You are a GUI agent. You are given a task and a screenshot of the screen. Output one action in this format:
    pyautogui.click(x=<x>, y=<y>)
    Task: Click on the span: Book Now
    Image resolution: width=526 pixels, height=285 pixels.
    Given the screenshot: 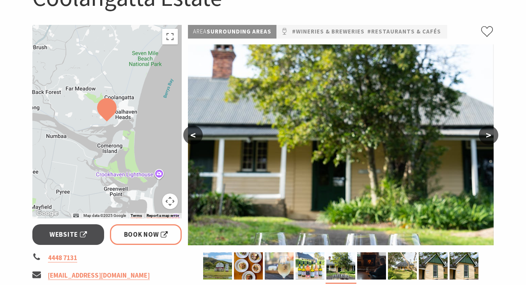 What is the action you would take?
    pyautogui.click(x=146, y=235)
    